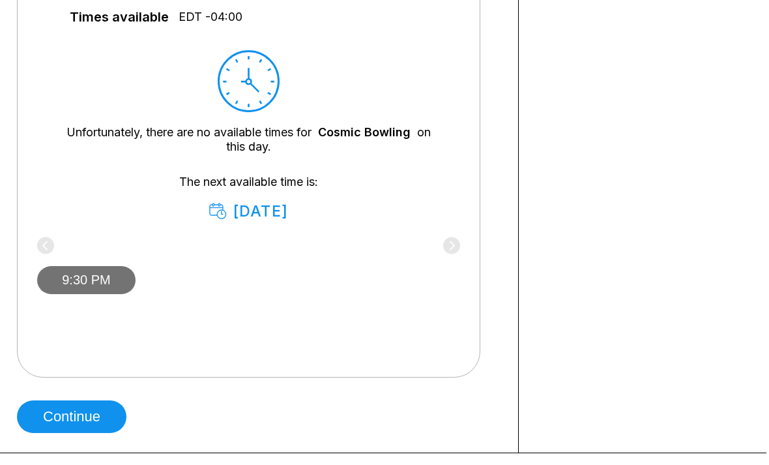 This screenshot has height=465, width=769. I want to click on a: Cosmic Bowling, so click(364, 132).